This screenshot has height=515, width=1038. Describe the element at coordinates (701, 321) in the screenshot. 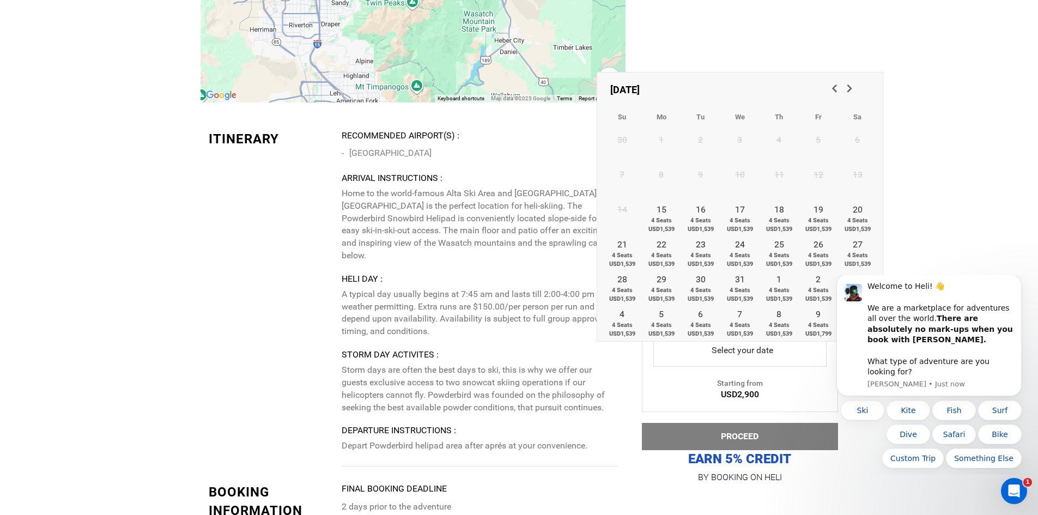

I see `a: 64 SeatsUSD1,539` at that location.